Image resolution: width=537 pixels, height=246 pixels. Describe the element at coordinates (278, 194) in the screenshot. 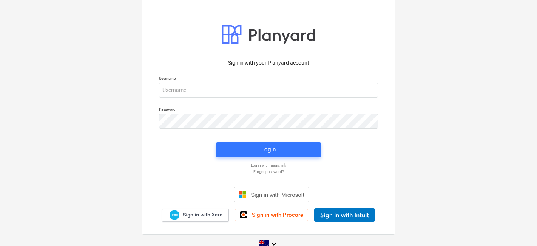

I see `span: Sign in with Microsoft` at that location.